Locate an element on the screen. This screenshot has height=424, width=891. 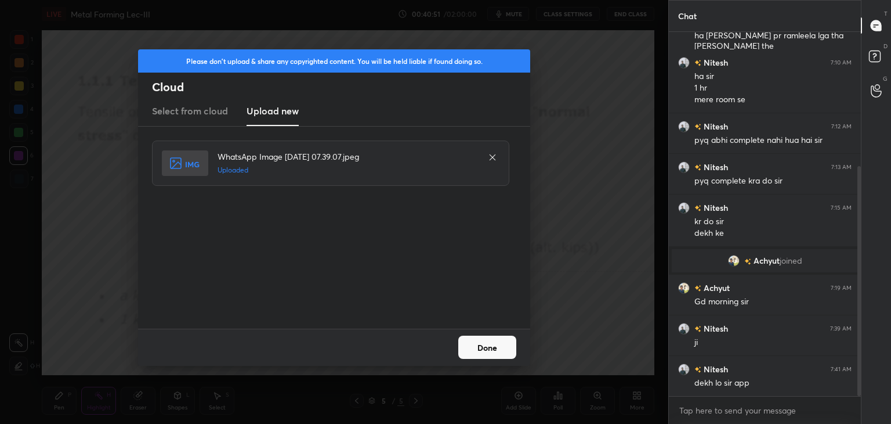
div: grid is located at coordinates (765, 214).